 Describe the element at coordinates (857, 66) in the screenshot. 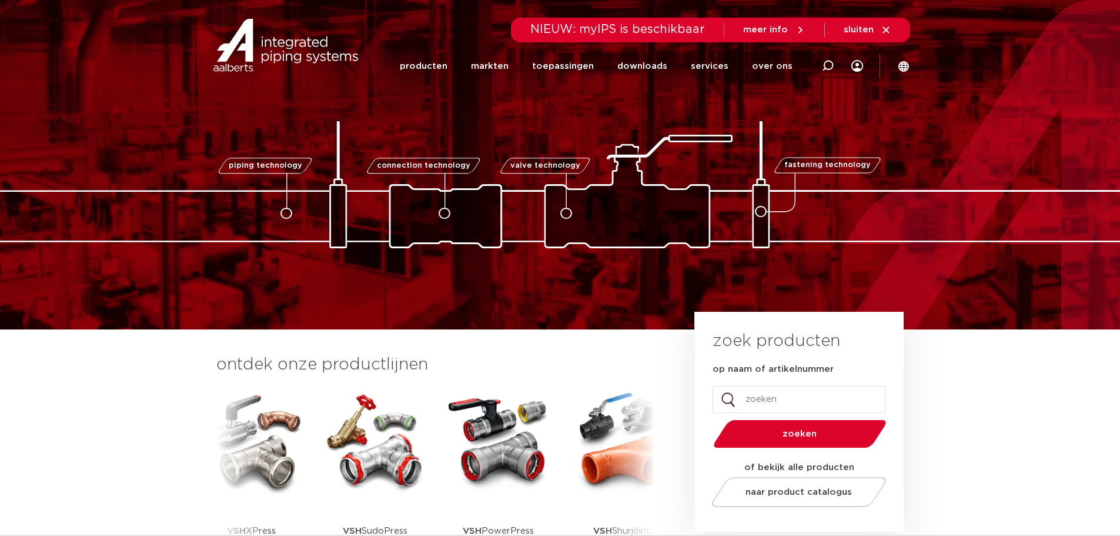

I see `div: my IPS` at that location.